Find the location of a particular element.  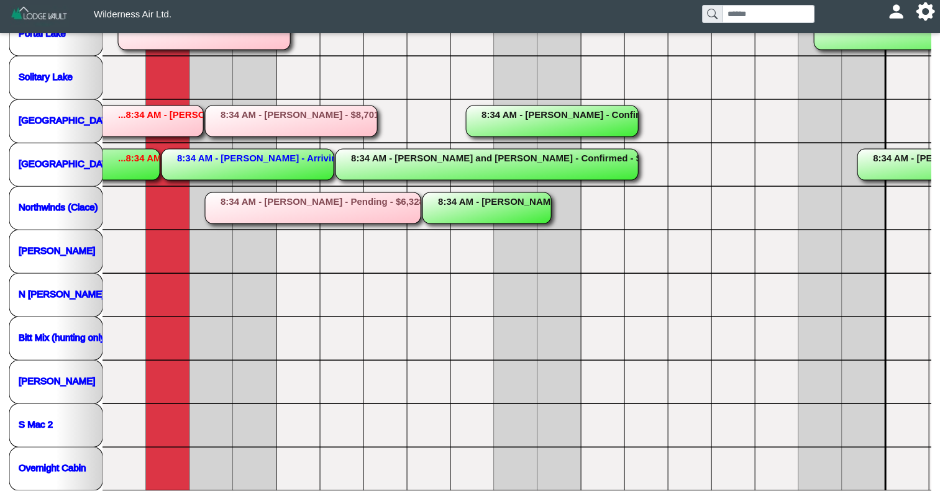

a: S Mac 2 is located at coordinates (35, 424).